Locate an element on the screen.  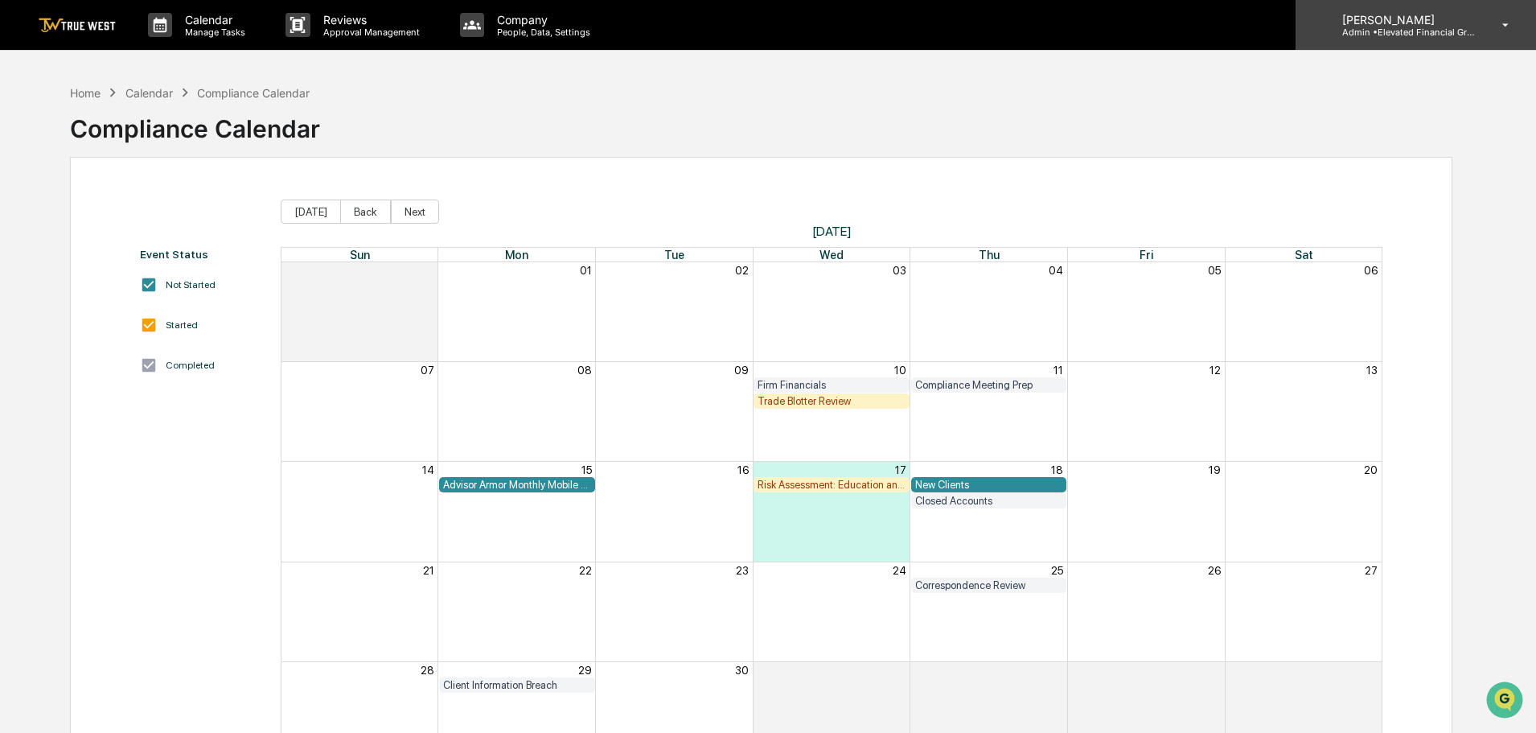
a: 🖐️Preclearance is located at coordinates (60, 337).